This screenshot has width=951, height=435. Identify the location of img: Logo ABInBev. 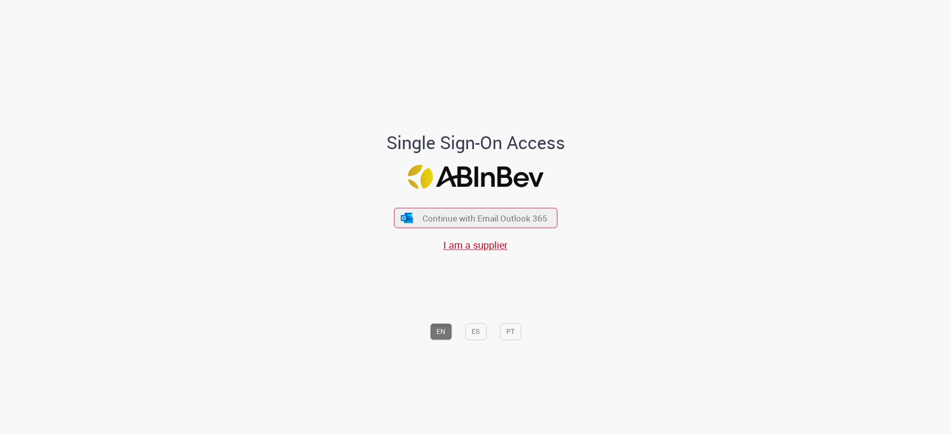
(475, 176).